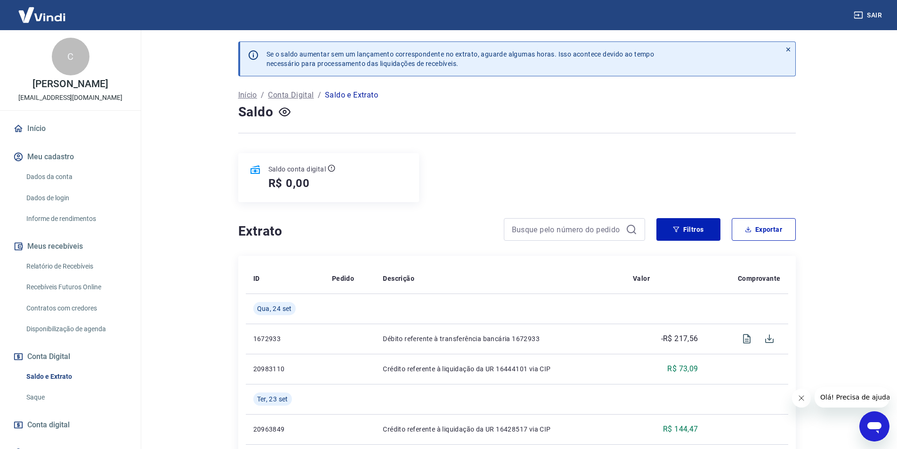 This screenshot has width=897, height=449. What do you see at coordinates (500, 369) in the screenshot?
I see `p: Crédito referente à liquidação da UR 16444101 via CIP` at bounding box center [500, 369].